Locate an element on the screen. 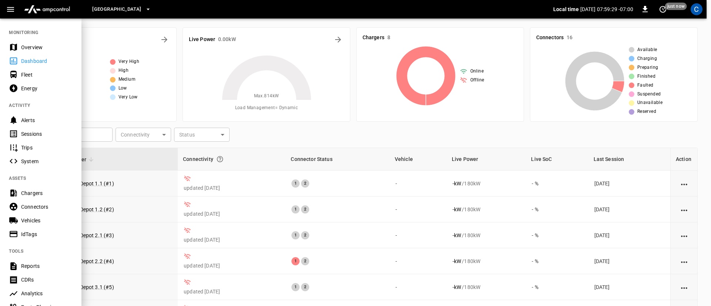 The width and height of the screenshot is (711, 306). div: Energy is located at coordinates (47, 89).